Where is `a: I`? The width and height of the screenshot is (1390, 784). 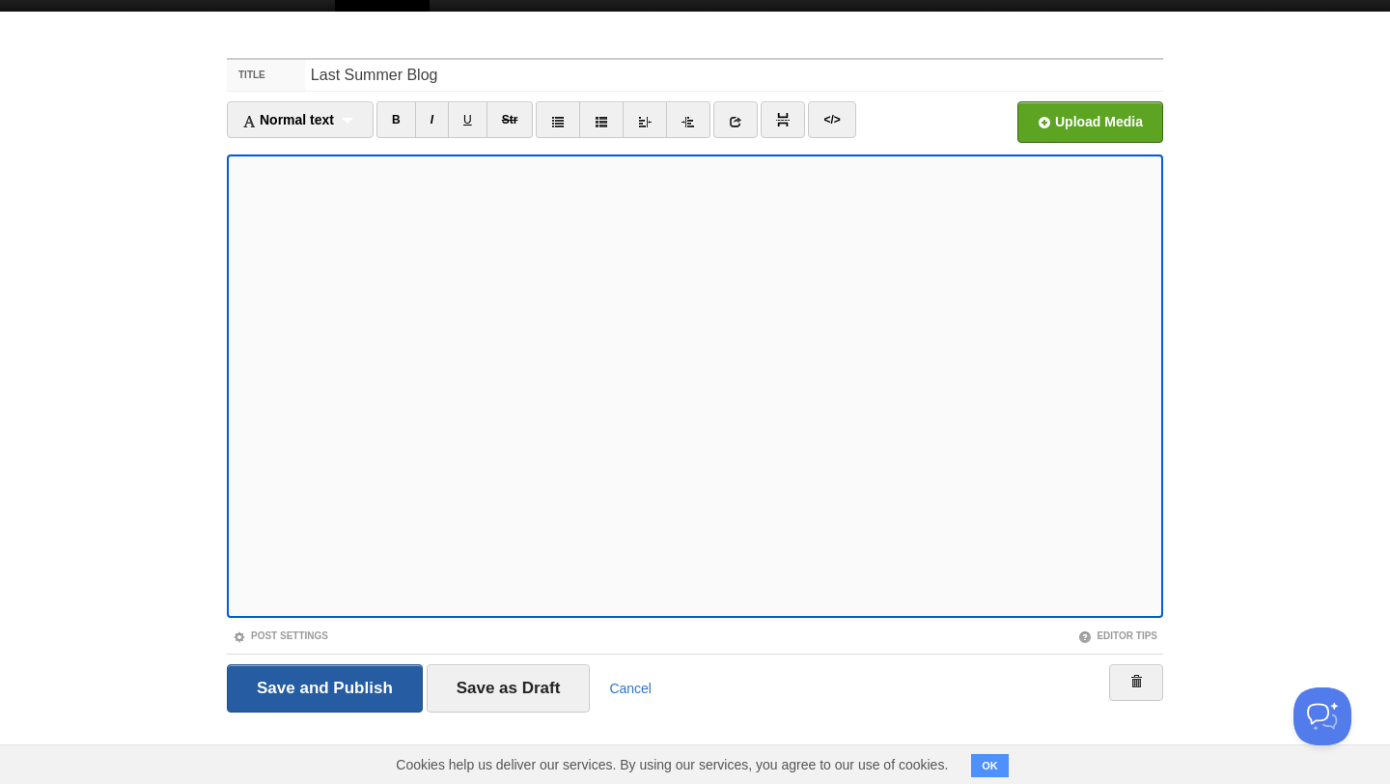
a: I is located at coordinates (431, 120).